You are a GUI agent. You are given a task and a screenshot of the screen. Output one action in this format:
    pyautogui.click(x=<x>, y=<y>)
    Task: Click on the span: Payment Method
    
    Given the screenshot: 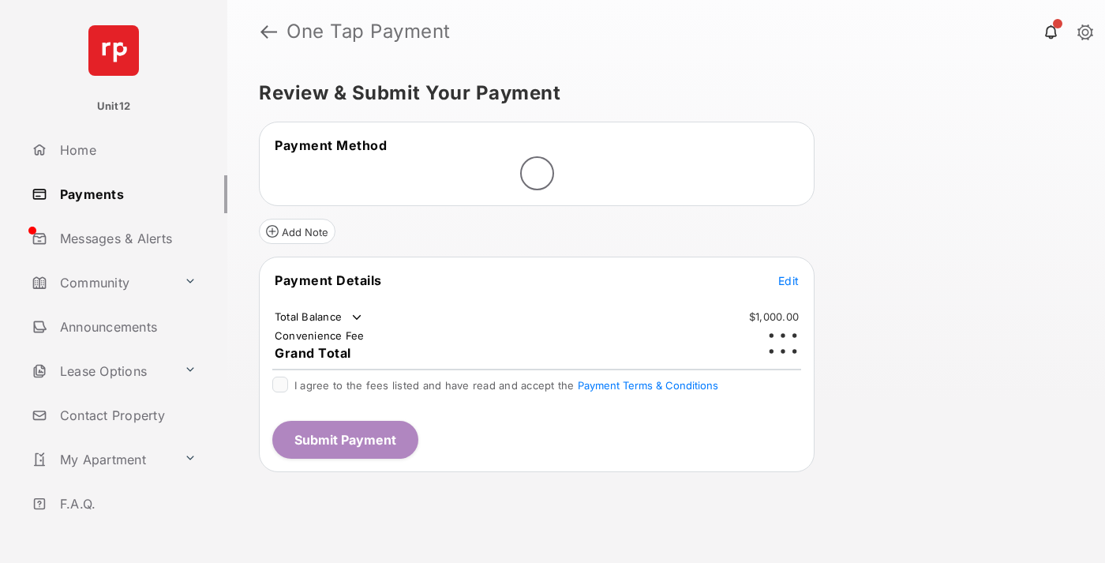 What is the action you would take?
    pyautogui.click(x=331, y=145)
    